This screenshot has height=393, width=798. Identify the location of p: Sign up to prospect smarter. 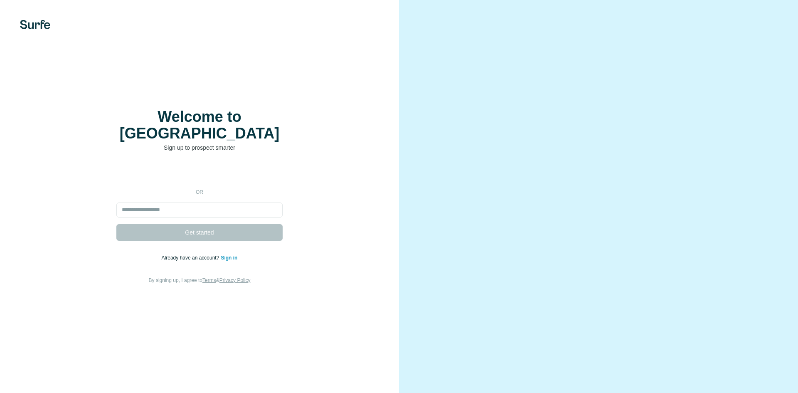
(200, 148).